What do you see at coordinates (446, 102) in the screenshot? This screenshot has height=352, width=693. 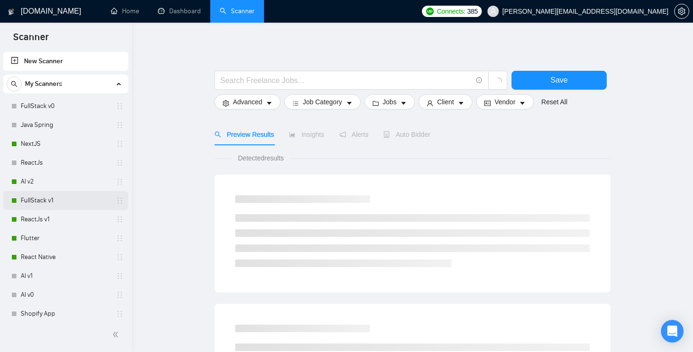 I see `button: userClientcaret-down` at bounding box center [446, 102].